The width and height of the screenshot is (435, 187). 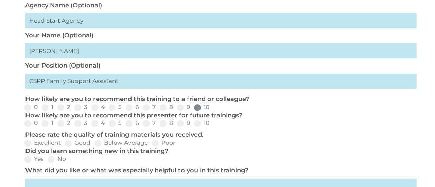 What do you see at coordinates (219, 135) in the screenshot?
I see `p: Please rate the quality of training materials you received.` at bounding box center [219, 135].